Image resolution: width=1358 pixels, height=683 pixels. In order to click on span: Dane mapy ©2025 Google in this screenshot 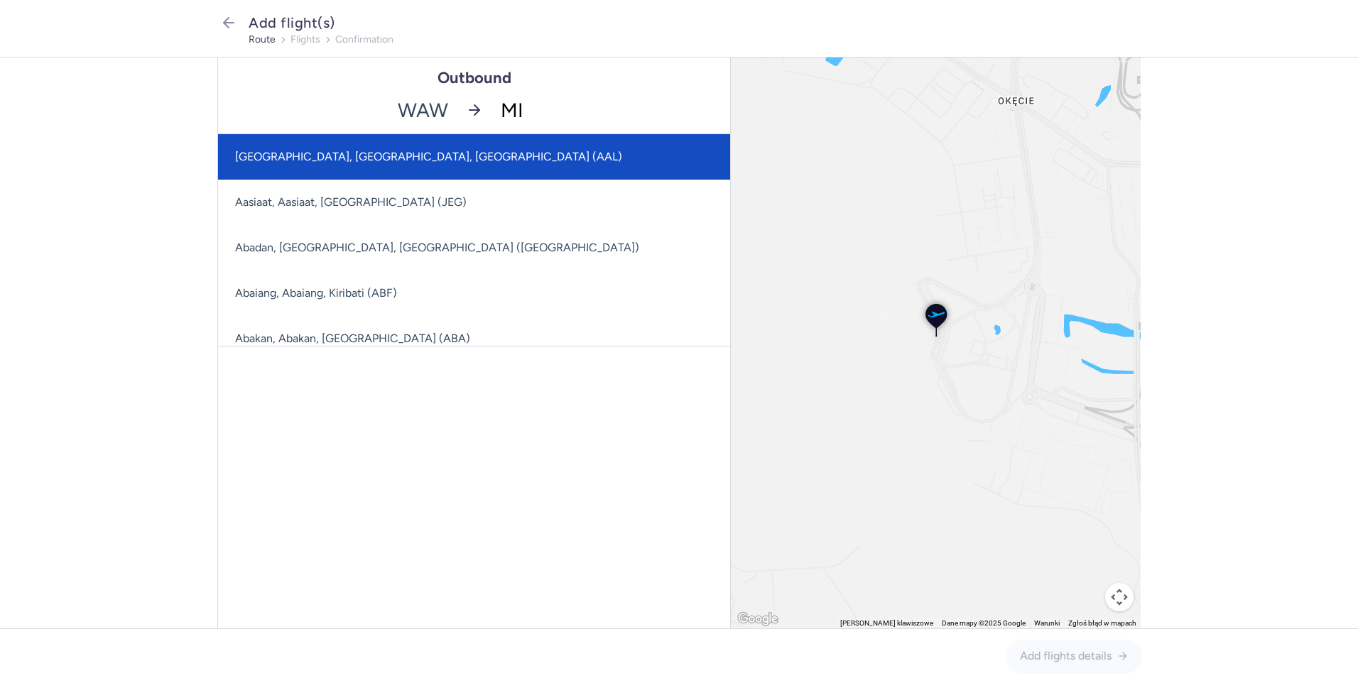, I will do `click(984, 623)`.